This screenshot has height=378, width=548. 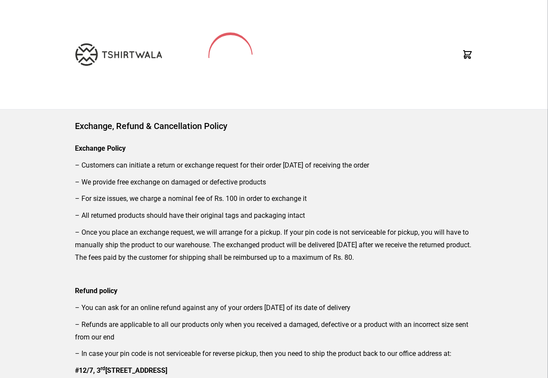 I want to click on p: – For size issues, we charge a nominal fee of Rs. 100 in order to exchange it, so click(x=274, y=199).